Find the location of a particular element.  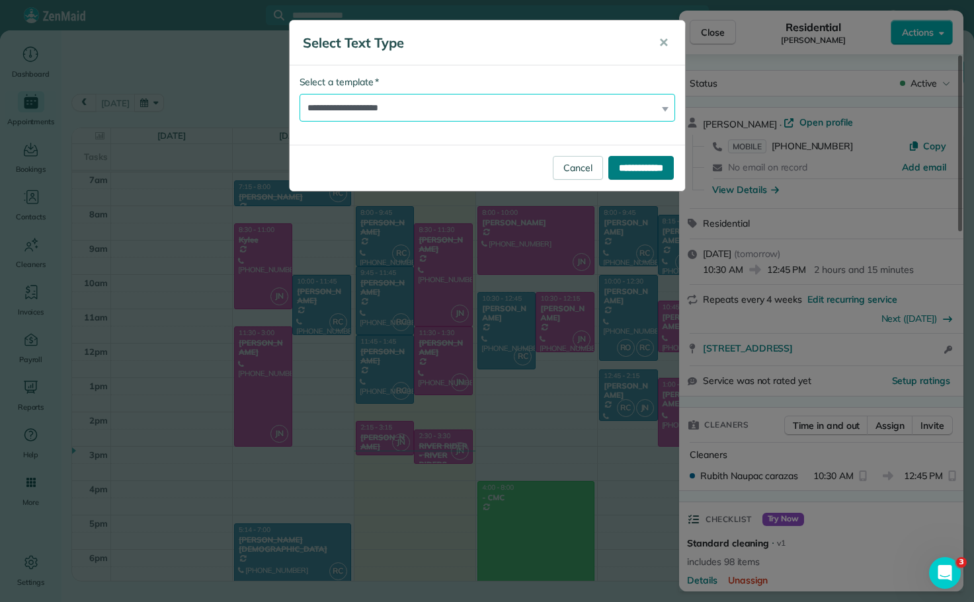

label: Select a template is located at coordinates (339, 82).